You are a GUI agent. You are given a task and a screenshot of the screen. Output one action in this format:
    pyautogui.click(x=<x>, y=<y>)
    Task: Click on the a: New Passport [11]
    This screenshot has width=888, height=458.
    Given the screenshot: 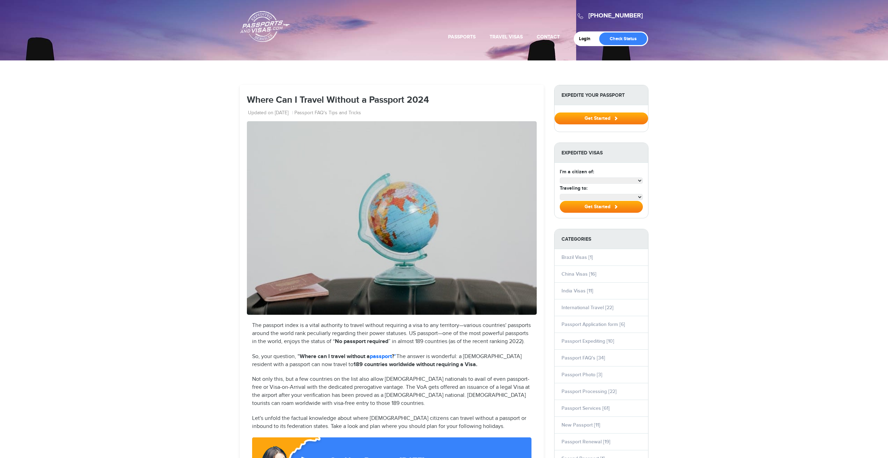 What is the action you would take?
    pyautogui.click(x=580, y=424)
    